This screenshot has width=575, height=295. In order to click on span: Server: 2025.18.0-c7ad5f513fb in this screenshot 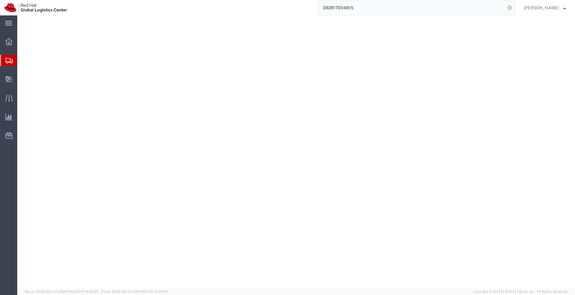, I will do `click(61, 291)`.